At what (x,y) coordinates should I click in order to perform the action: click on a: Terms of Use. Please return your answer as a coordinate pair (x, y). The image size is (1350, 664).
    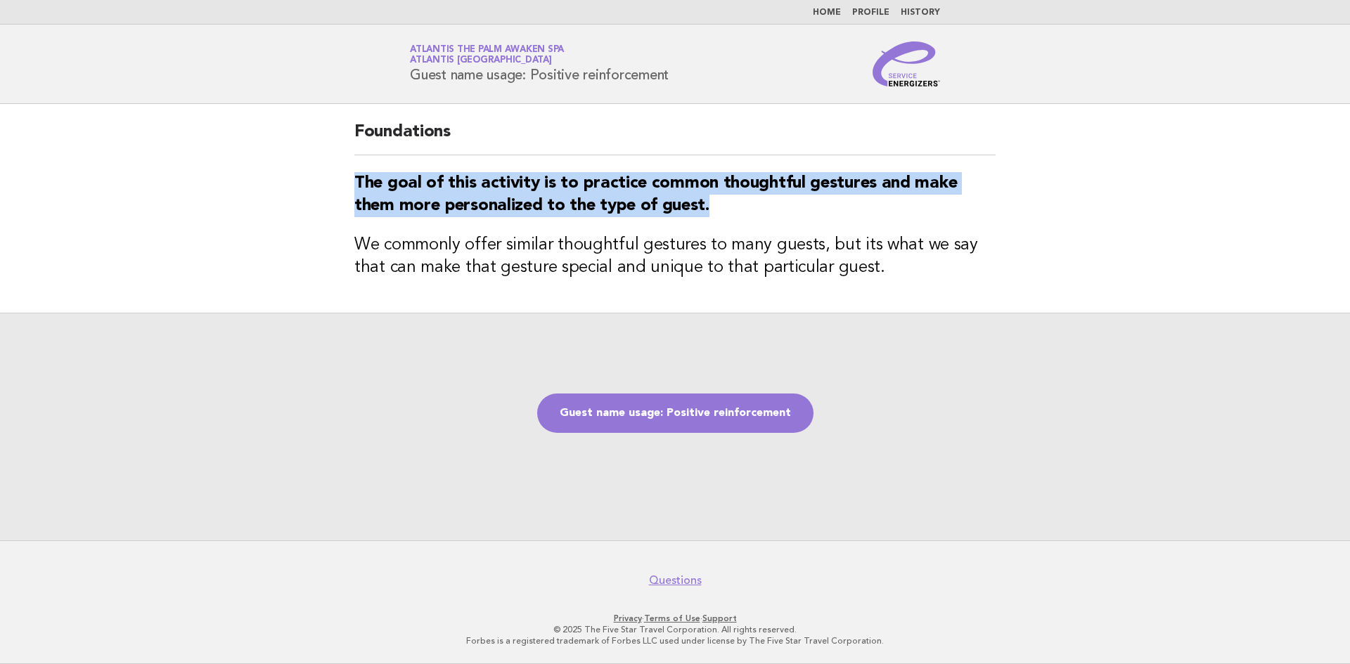
    Looking at the image, I should click on (672, 619).